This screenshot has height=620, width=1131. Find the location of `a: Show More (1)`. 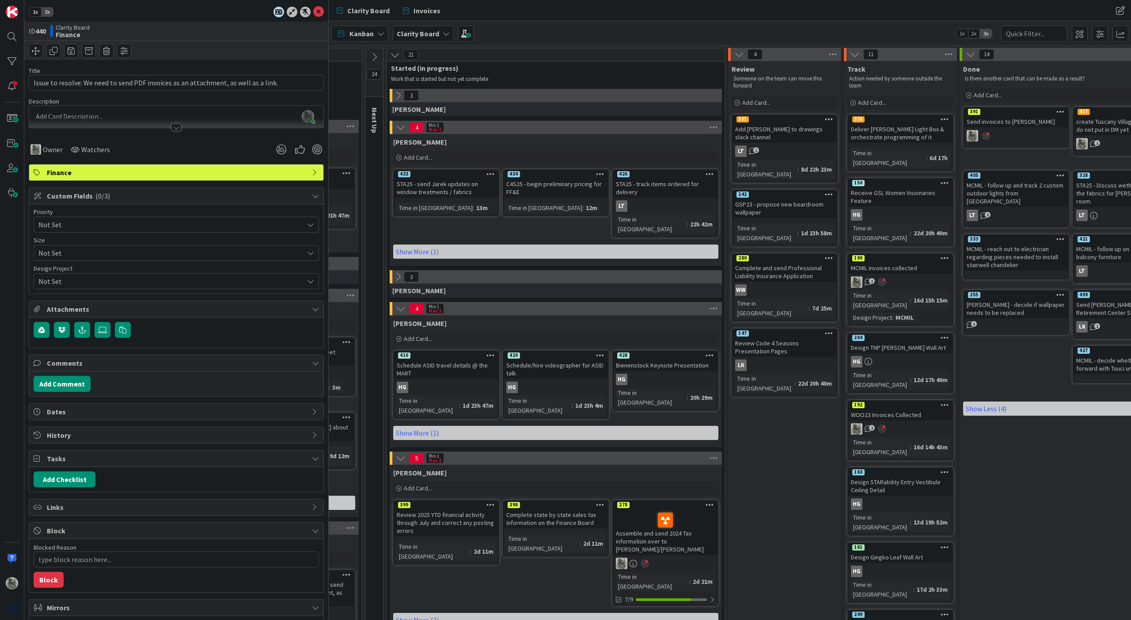

a: Show More (1) is located at coordinates (556, 433).